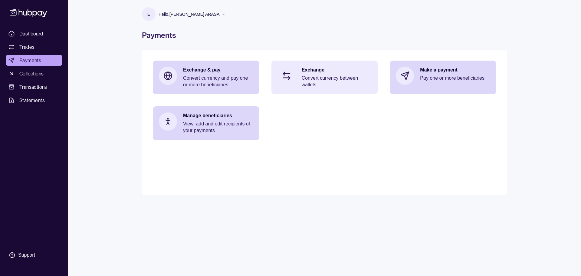 This screenshot has width=581, height=276. Describe the element at coordinates (337, 81) in the screenshot. I see `p: Convert currency between wallets` at that location.